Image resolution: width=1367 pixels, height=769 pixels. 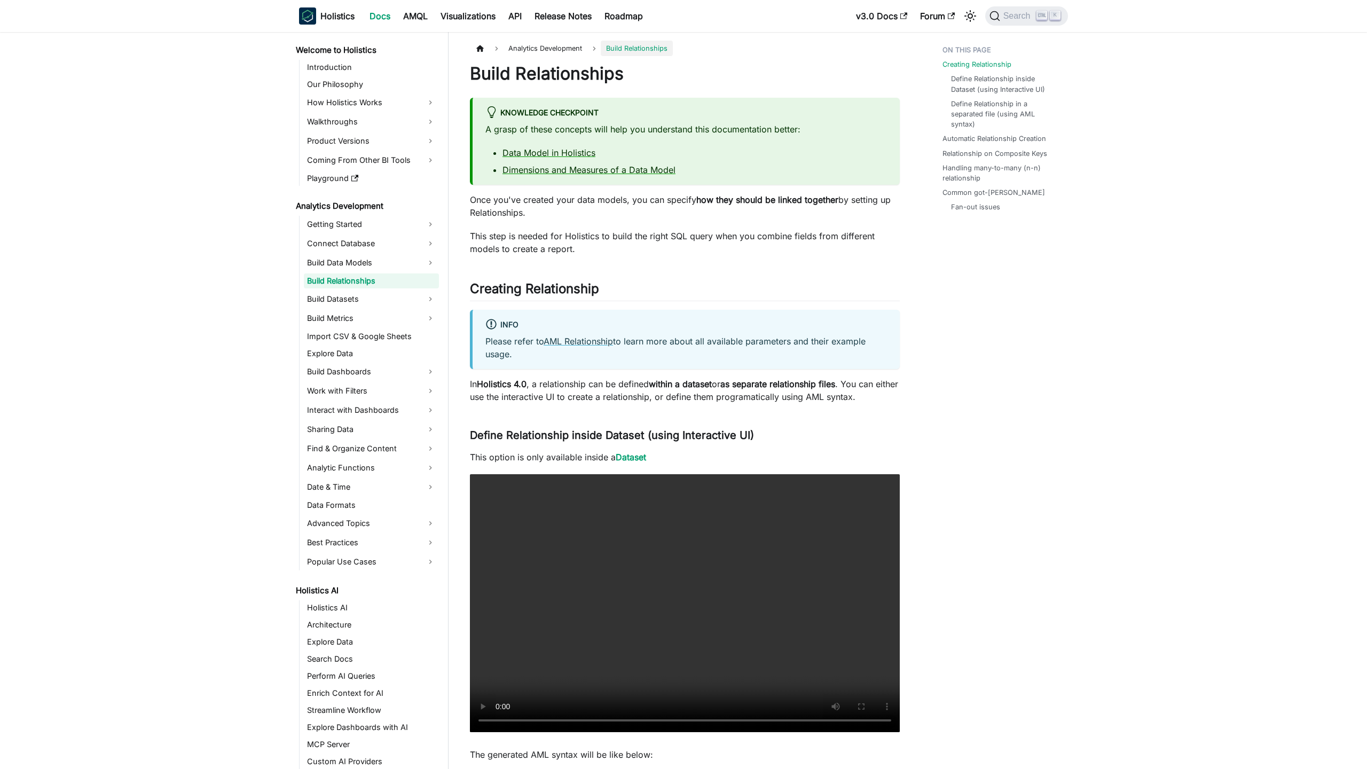 I want to click on a: Import CSV & Google Sheets, so click(x=371, y=337).